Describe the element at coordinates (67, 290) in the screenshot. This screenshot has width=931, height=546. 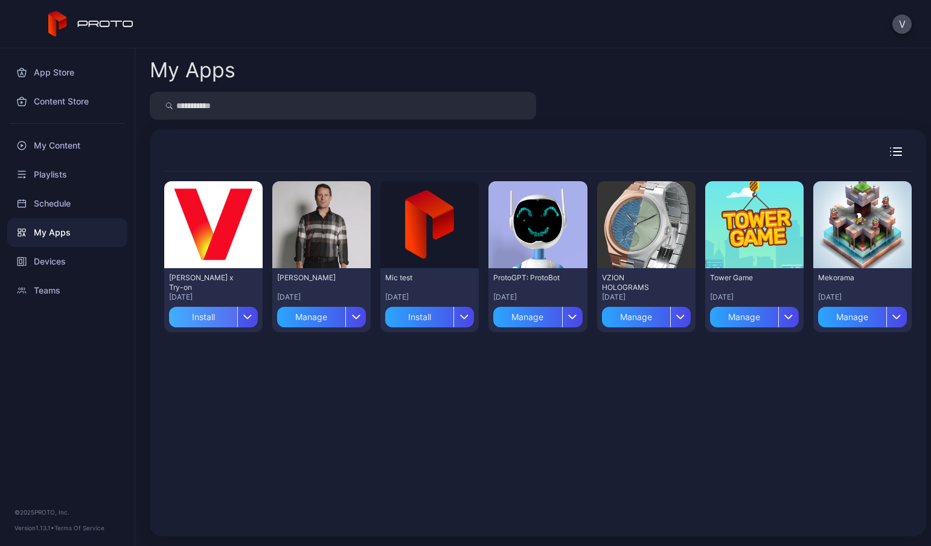
I see `a: Teams` at that location.